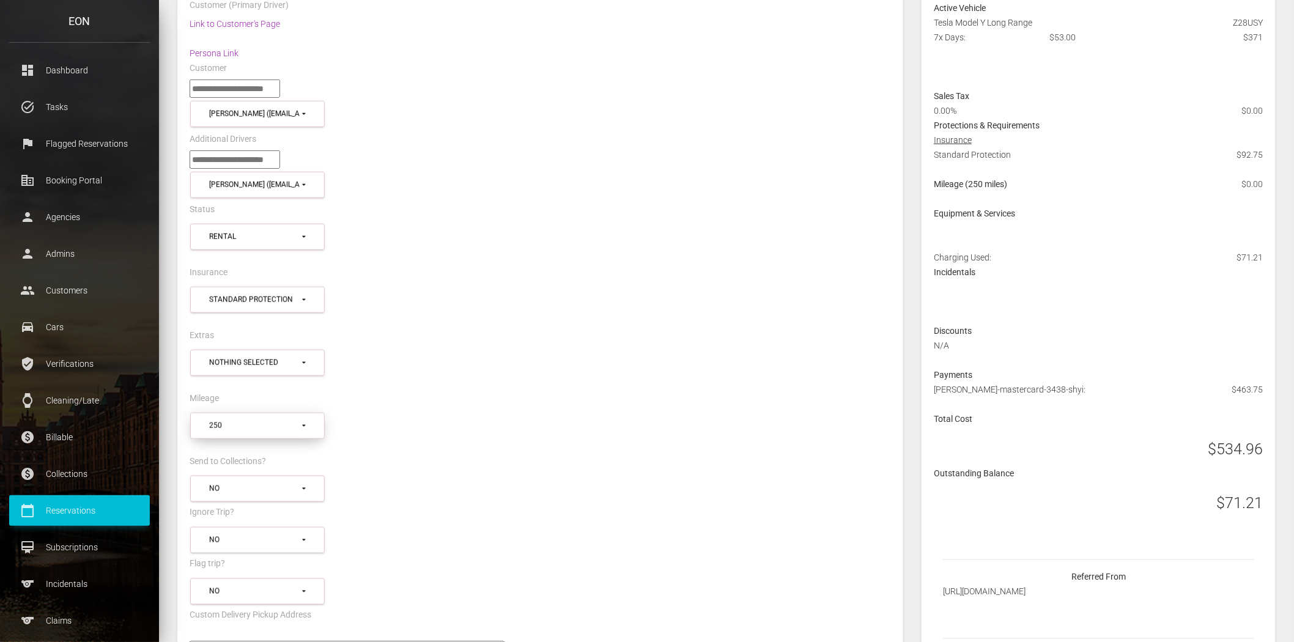 The width and height of the screenshot is (1294, 642). Describe the element at coordinates (986, 125) in the screenshot. I see `strong: Protections & Requirements` at that location.